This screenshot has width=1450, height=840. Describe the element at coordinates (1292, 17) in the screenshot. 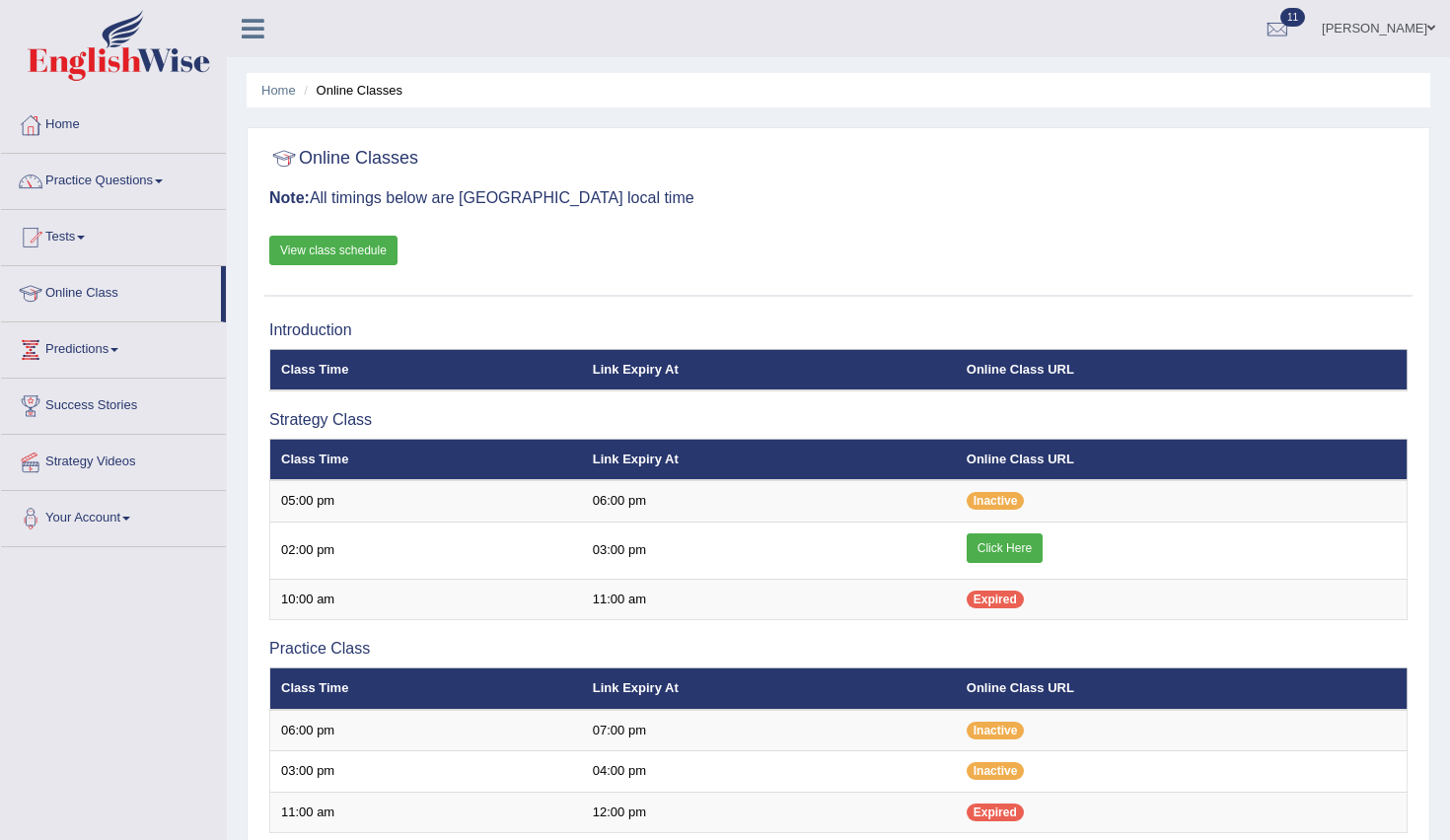

I see `span: 11` at that location.